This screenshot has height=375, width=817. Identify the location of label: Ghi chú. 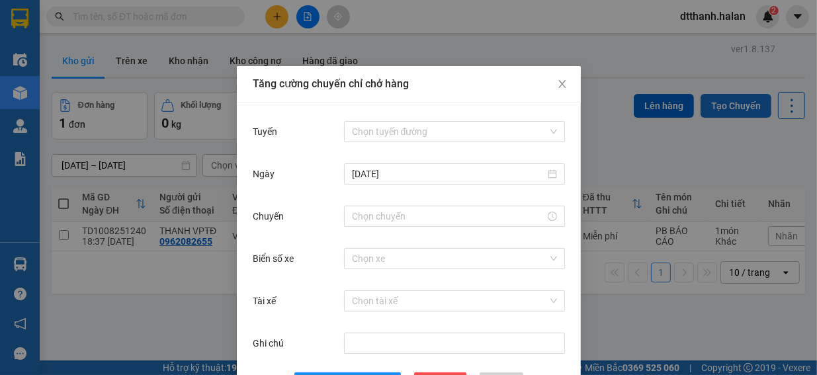
(271, 343).